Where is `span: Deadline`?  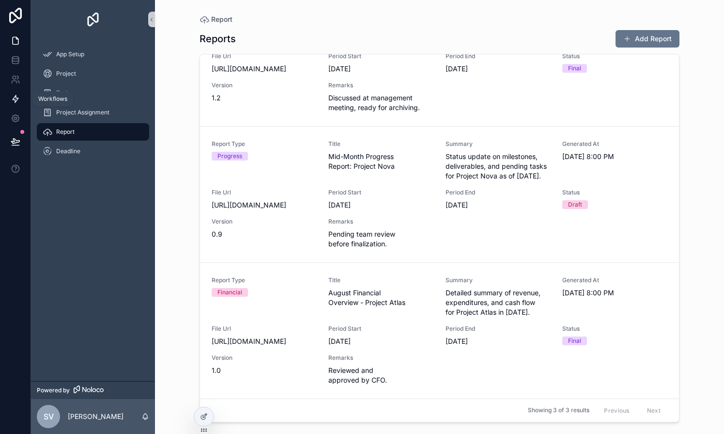 span: Deadline is located at coordinates (68, 151).